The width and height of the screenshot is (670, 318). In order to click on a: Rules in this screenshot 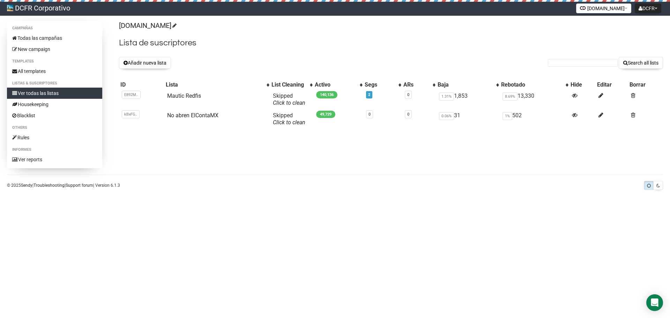, I will do `click(54, 138)`.